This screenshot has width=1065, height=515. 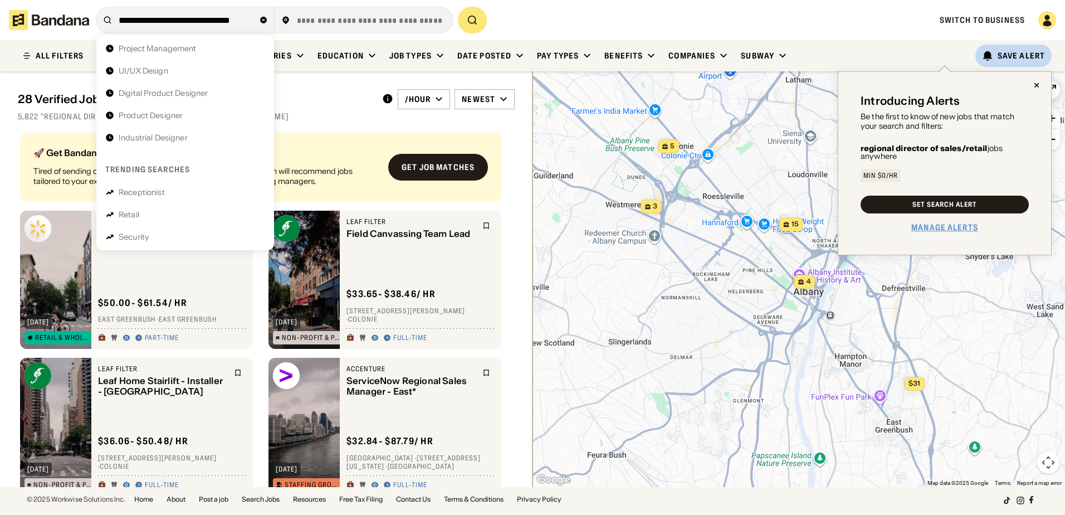 What do you see at coordinates (692, 56) in the screenshot?
I see `div: Companies` at bounding box center [692, 56].